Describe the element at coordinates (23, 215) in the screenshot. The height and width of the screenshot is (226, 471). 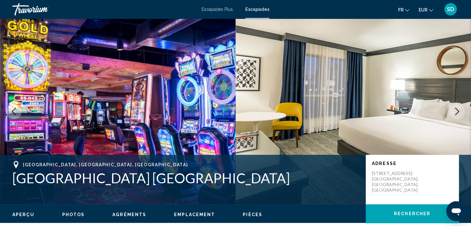
I see `button: Aperçu` at that location.